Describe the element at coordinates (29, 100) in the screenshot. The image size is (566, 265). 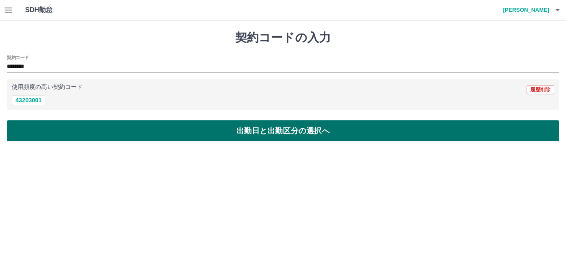
I see `button: 43203001` at that location.